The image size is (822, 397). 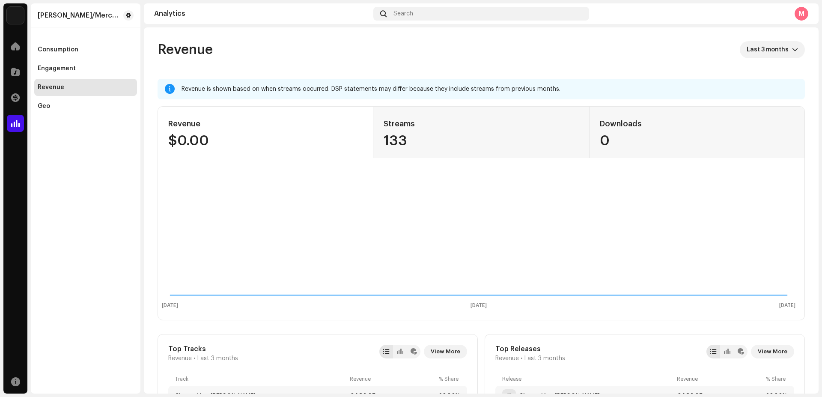 I want to click on div: Release, so click(x=588, y=379).